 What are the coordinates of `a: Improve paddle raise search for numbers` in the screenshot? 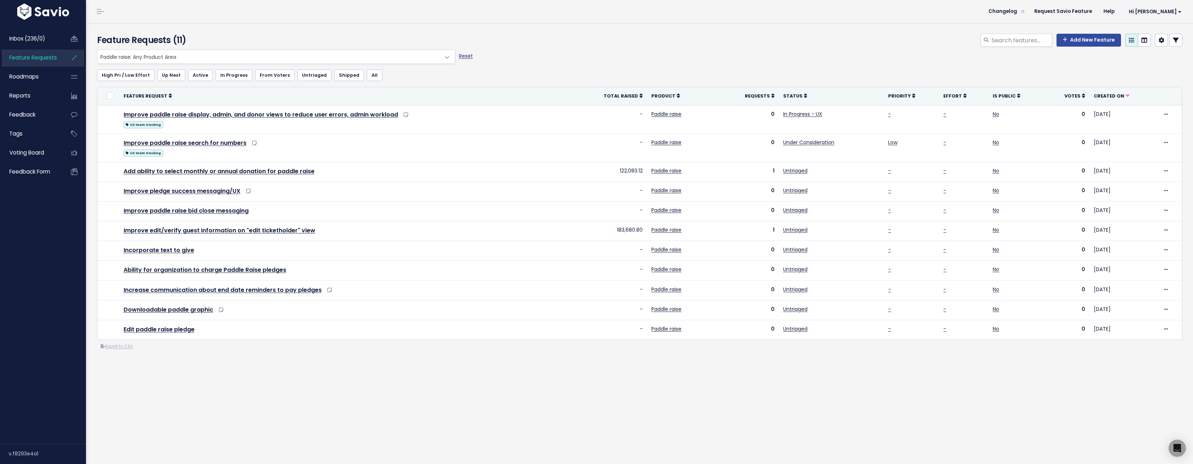 It's located at (185, 143).